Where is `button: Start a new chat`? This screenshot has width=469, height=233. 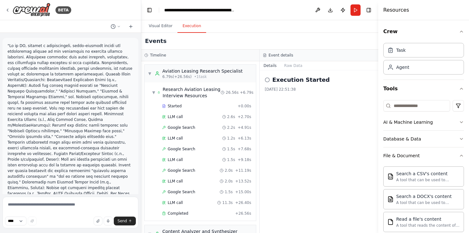
button: Start a new chat is located at coordinates (131, 26).